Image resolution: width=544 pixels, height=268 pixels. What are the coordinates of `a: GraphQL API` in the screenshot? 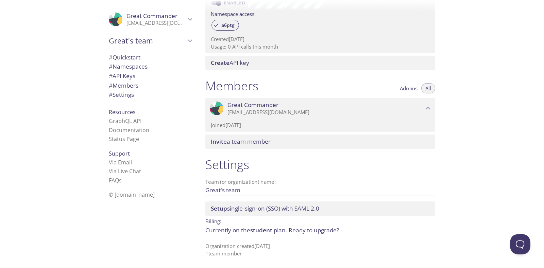 It's located at (125, 121).